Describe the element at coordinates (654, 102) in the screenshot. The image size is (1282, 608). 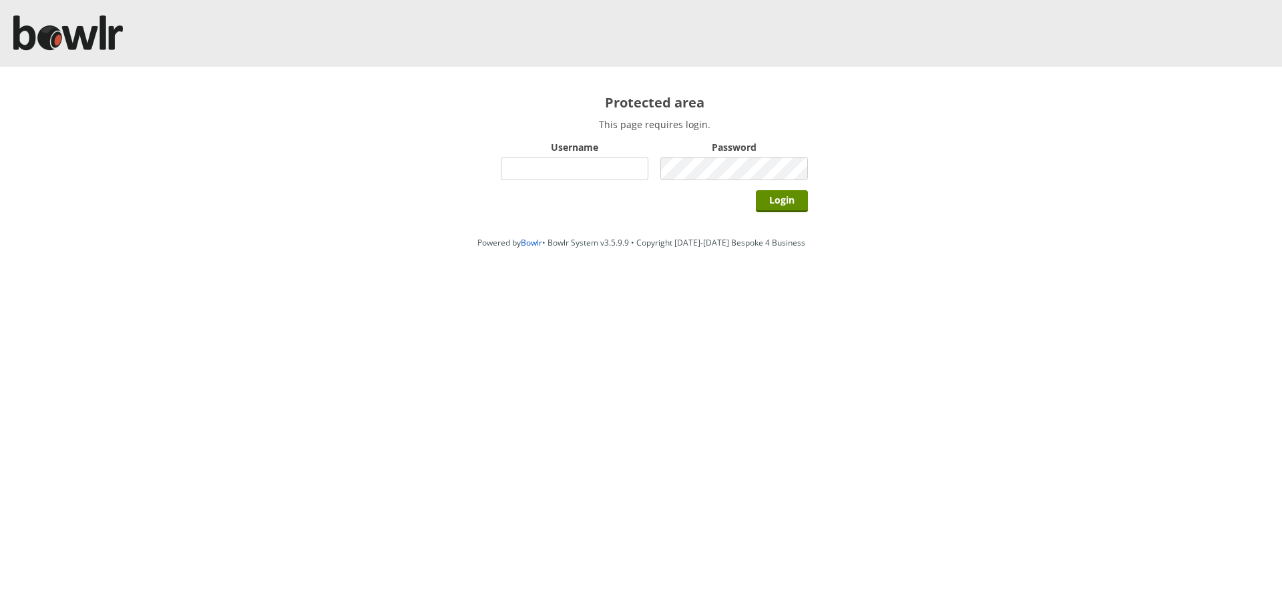
I see `h2: Protected area` at that location.